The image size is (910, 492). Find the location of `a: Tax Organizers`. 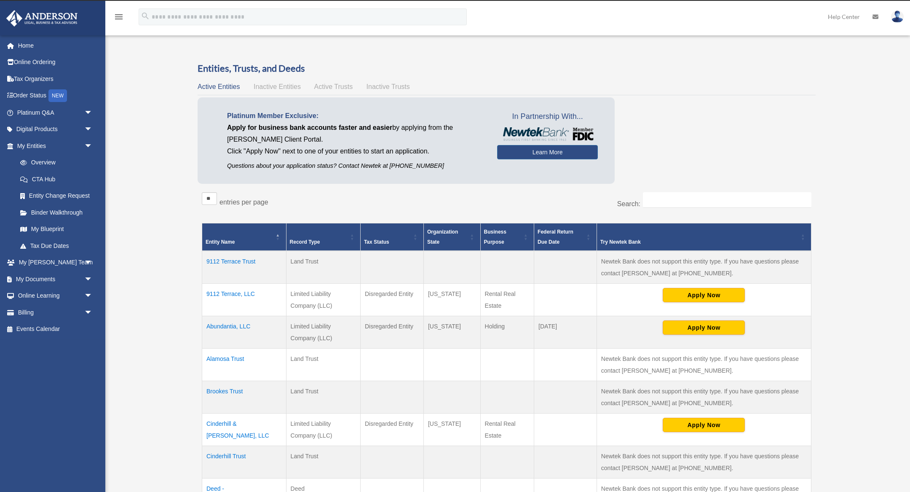

a: Tax Organizers is located at coordinates (56, 79).